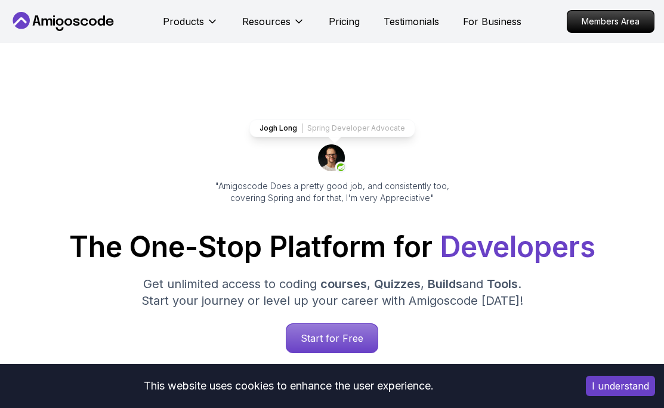 The height and width of the screenshot is (408, 664). Describe the element at coordinates (344, 21) in the screenshot. I see `p: Pricing` at that location.